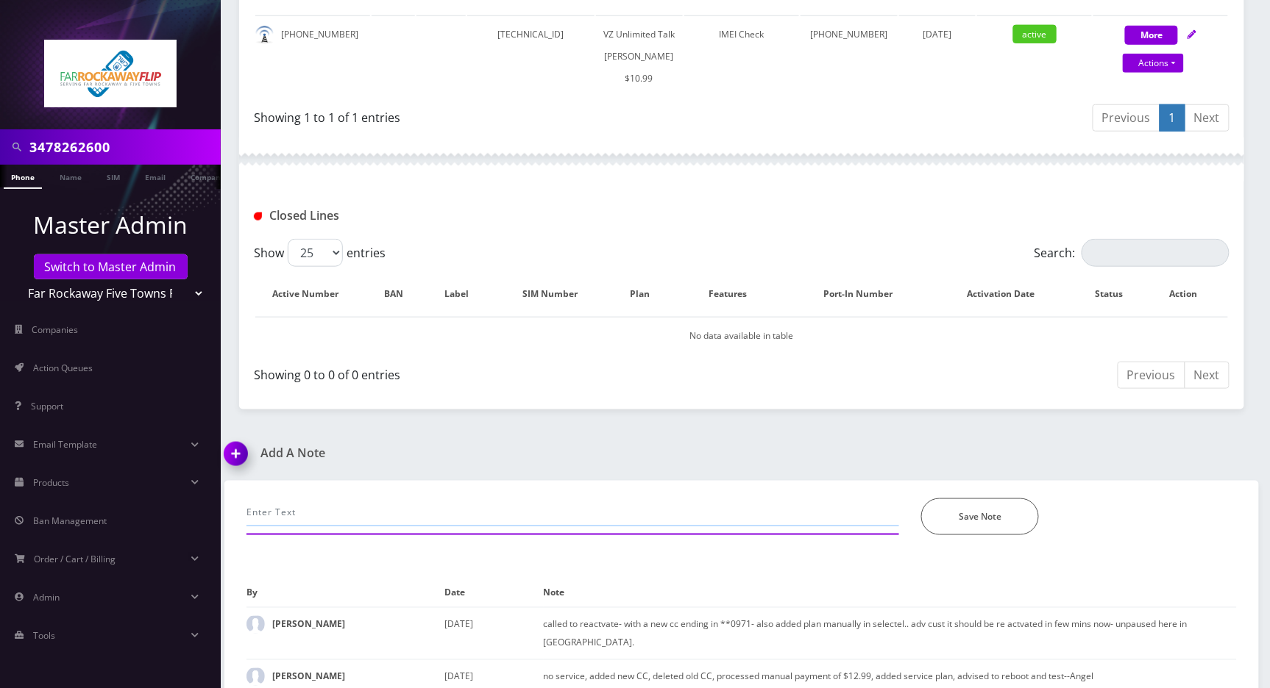 The image size is (1270, 688). What do you see at coordinates (1008, 294) in the screenshot?
I see `th: Activation Date: activate to sort column ascending` at bounding box center [1008, 294].